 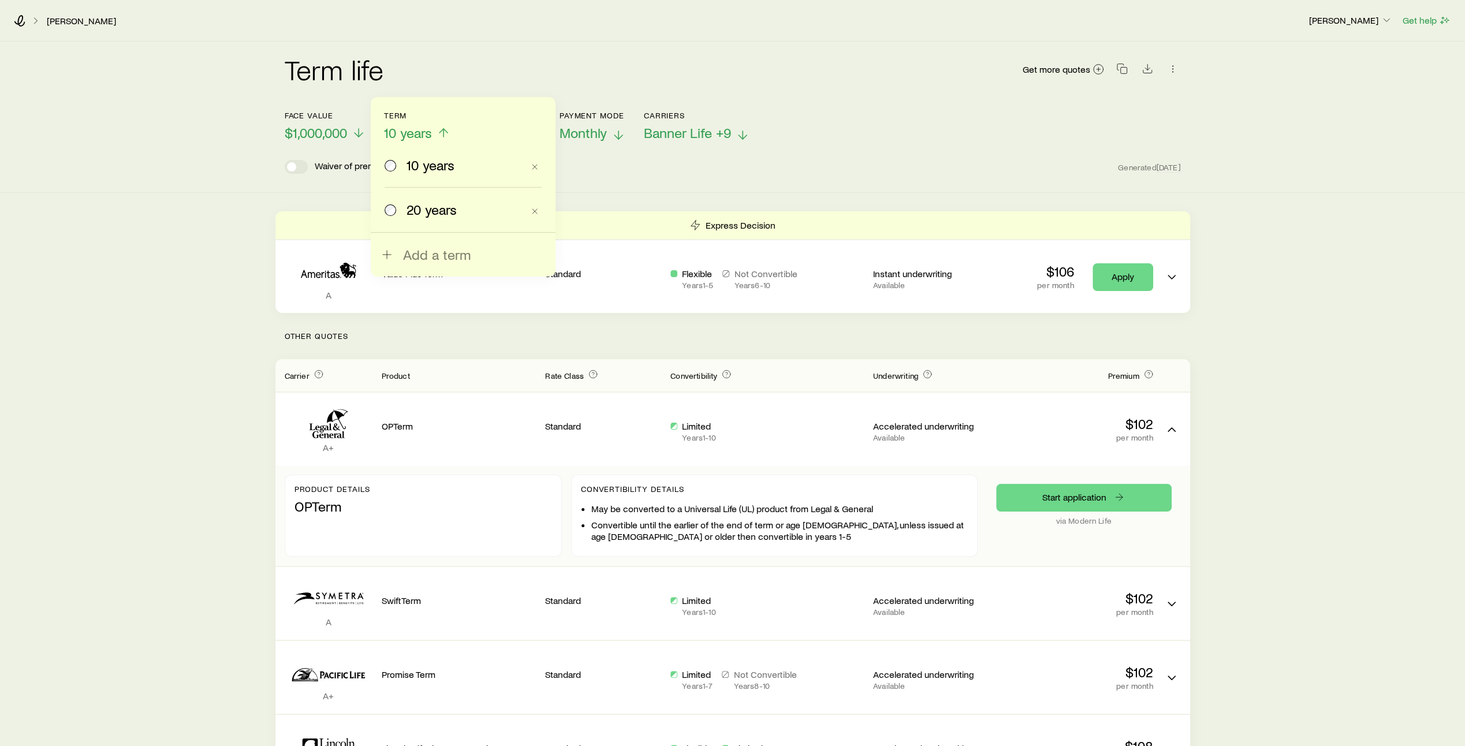 What do you see at coordinates (687, 133) in the screenshot?
I see `span: Banner Life +9` at bounding box center [687, 133].